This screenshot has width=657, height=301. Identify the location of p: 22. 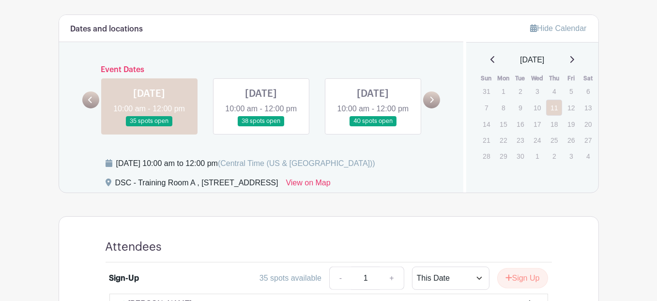
(503, 140).